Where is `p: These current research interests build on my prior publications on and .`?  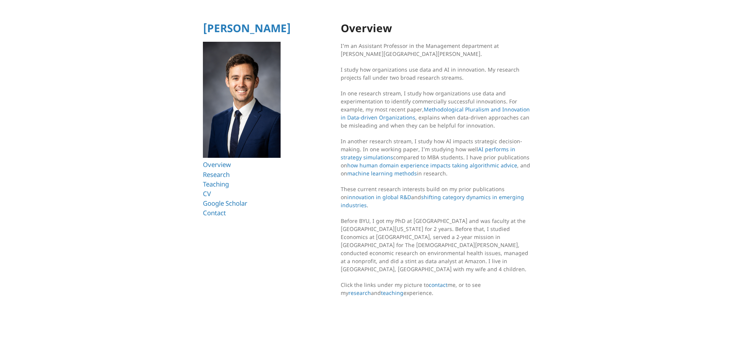 p: These current research interests build on my prior publications on and . is located at coordinates (436, 197).